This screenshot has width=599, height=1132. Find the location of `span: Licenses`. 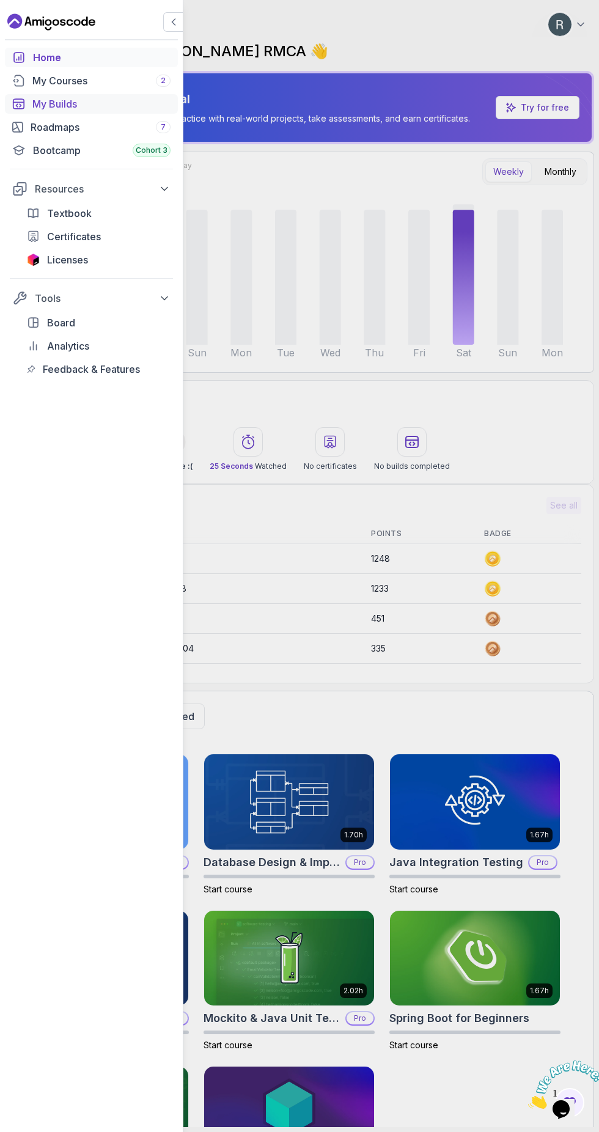

span: Licenses is located at coordinates (67, 260).